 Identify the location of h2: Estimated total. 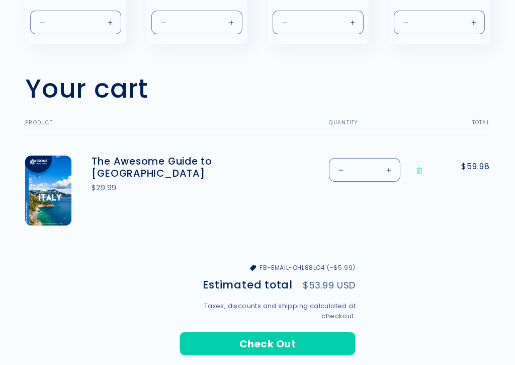
(247, 285).